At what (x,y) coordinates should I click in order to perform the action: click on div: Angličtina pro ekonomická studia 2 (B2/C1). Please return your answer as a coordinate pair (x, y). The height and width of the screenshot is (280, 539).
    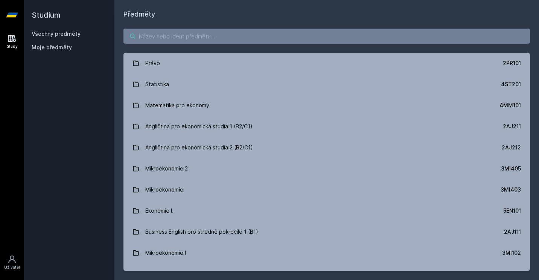
    Looking at the image, I should click on (199, 147).